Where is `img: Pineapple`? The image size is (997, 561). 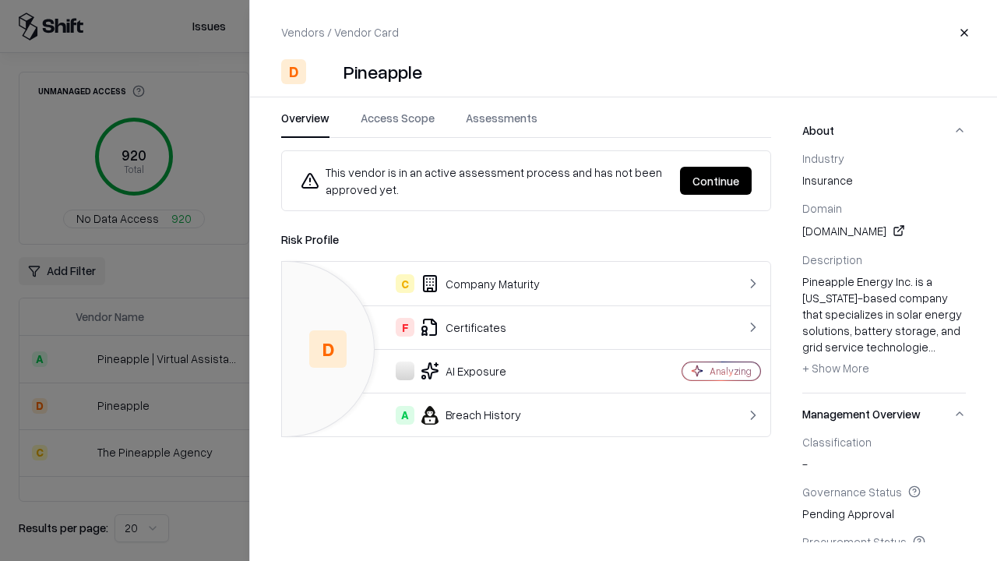 img: Pineapple is located at coordinates (325, 72).